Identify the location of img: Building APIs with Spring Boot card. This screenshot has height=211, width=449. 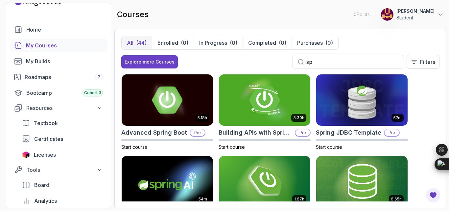
(265, 100).